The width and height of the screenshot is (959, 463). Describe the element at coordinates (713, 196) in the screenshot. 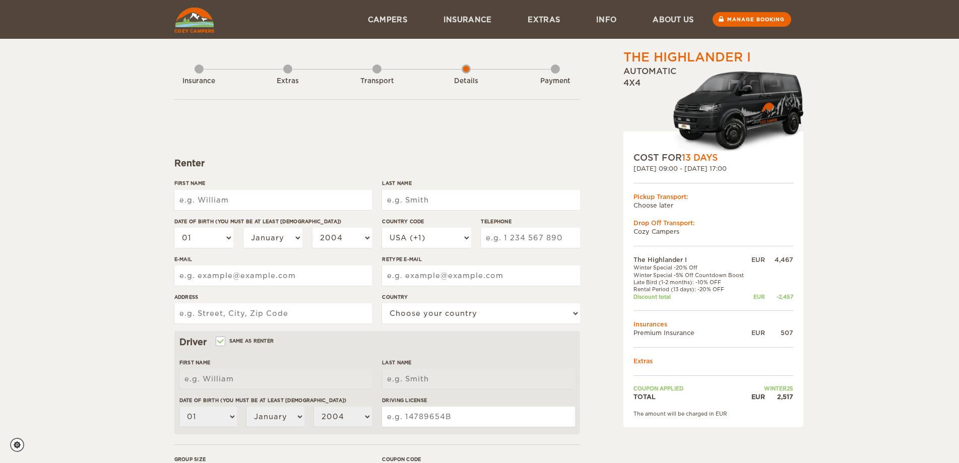

I see `div: Pickup Transport:` at that location.